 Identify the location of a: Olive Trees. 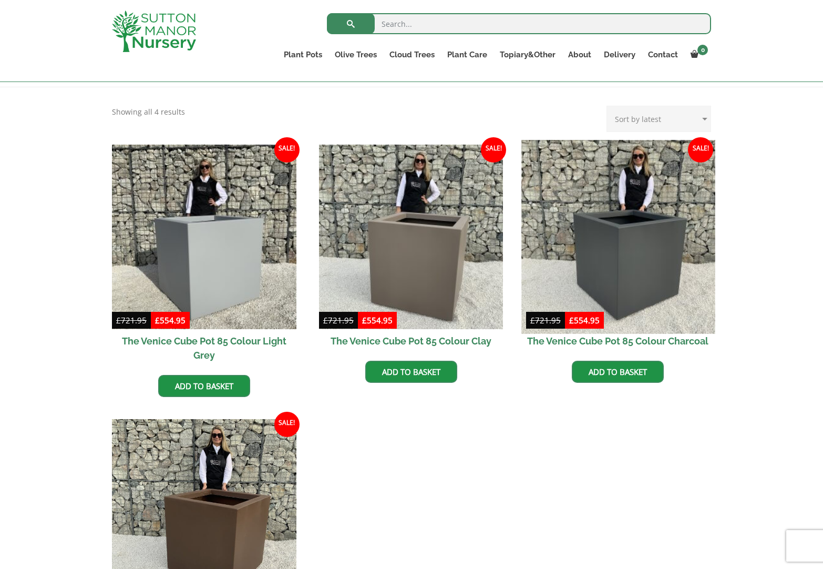
(356, 55).